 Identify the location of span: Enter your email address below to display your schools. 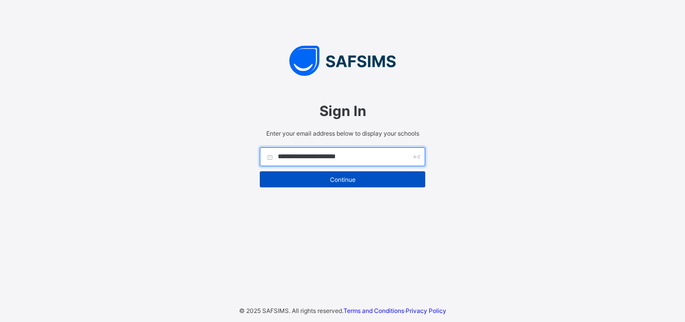
(343, 133).